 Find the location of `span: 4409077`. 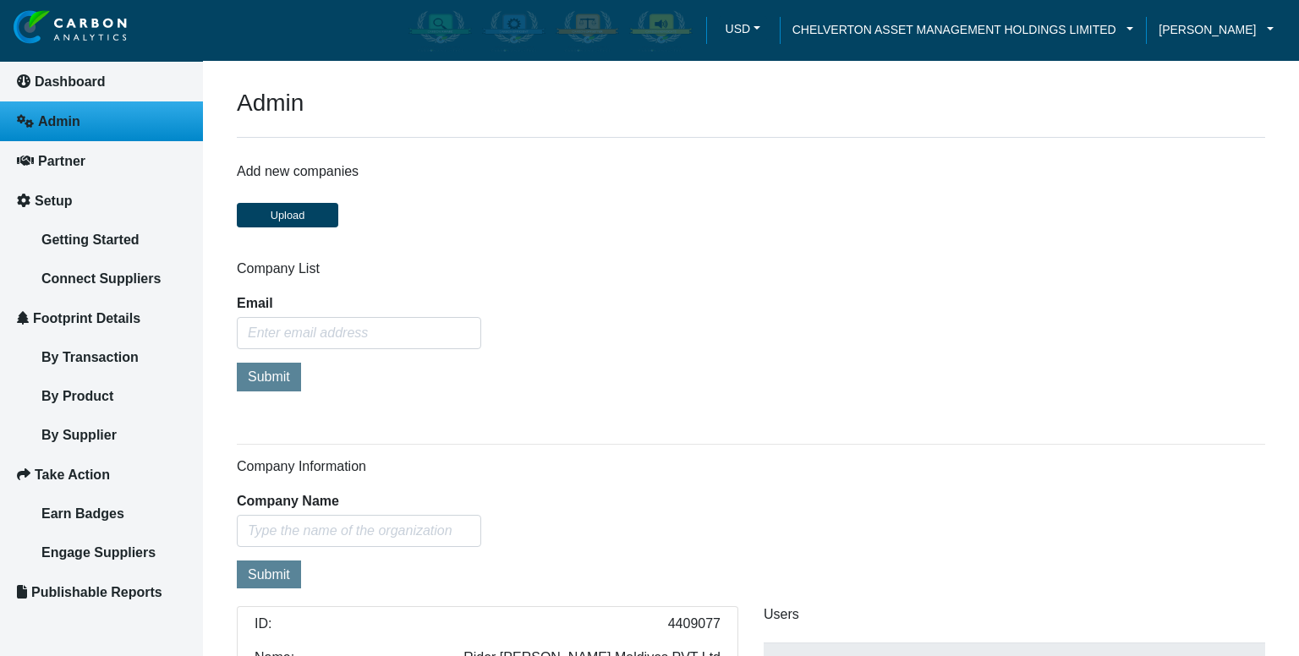

span: 4409077 is located at coordinates (694, 624).